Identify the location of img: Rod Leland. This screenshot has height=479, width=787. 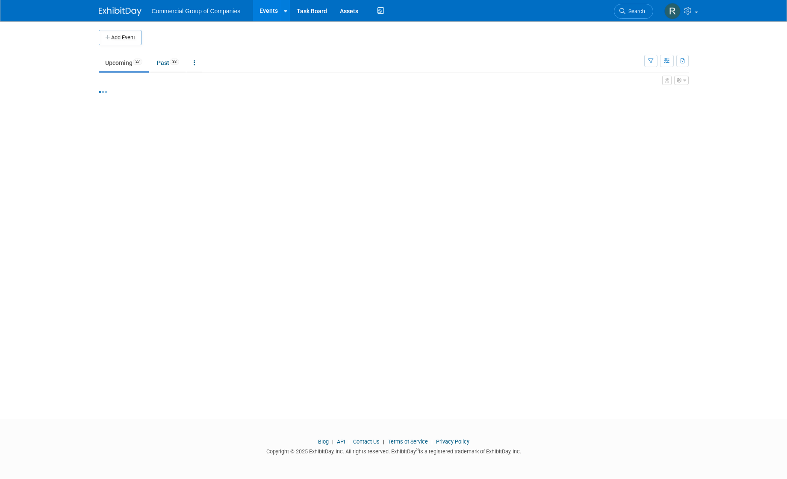
(673, 11).